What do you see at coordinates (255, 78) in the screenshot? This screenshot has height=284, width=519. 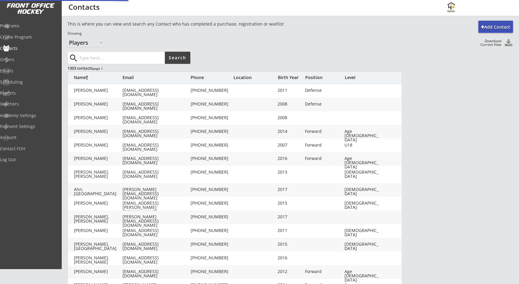 I see `div: Location` at bounding box center [255, 78].